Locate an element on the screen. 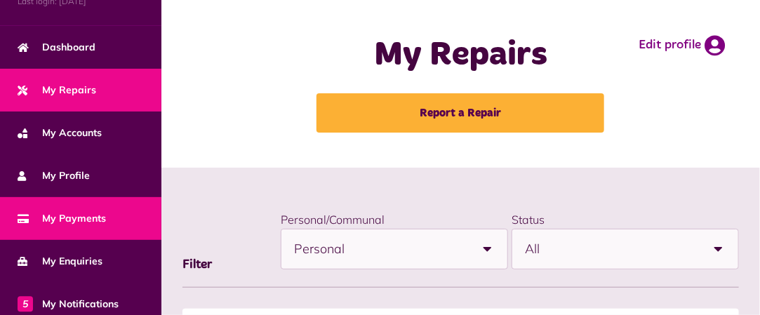 The width and height of the screenshot is (760, 315). span: My Notifications is located at coordinates (68, 304).